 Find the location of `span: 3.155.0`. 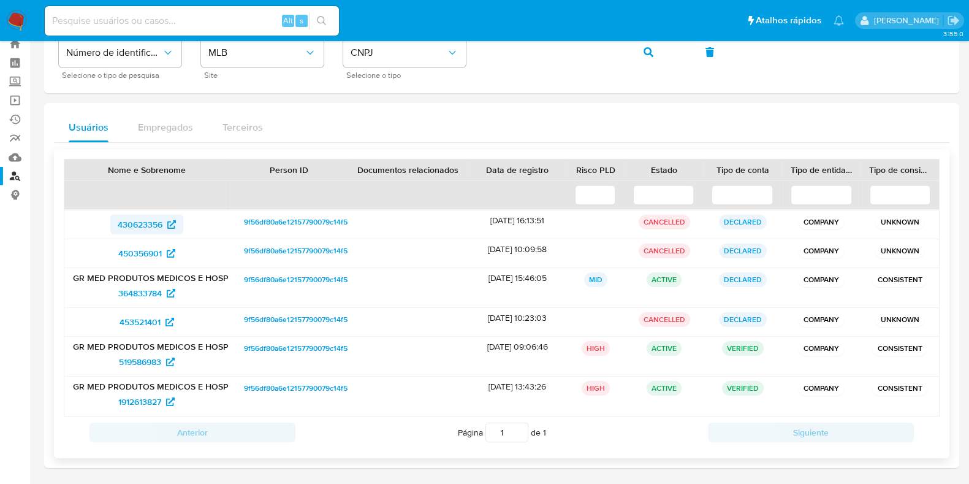

span: 3.155.0 is located at coordinates (953, 34).